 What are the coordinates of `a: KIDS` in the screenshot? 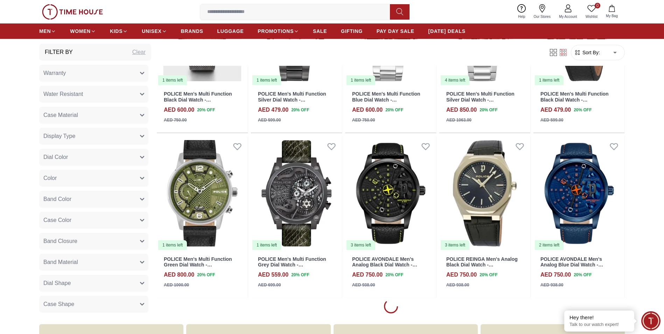 It's located at (119, 31).